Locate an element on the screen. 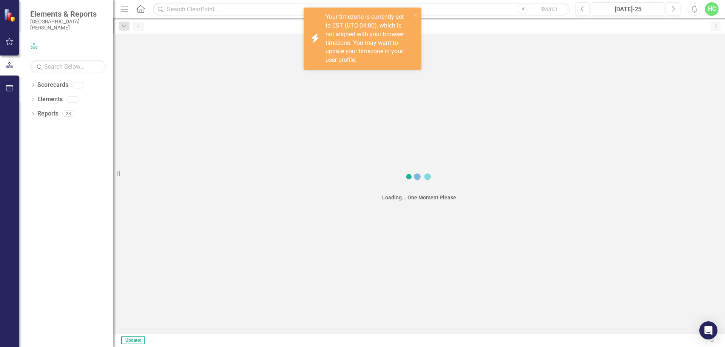  a: Reports is located at coordinates (48, 114).